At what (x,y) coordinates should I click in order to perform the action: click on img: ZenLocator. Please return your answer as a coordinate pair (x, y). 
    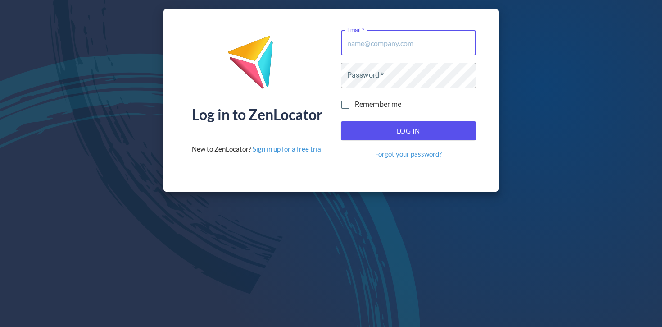
    Looking at the image, I should click on (257, 65).